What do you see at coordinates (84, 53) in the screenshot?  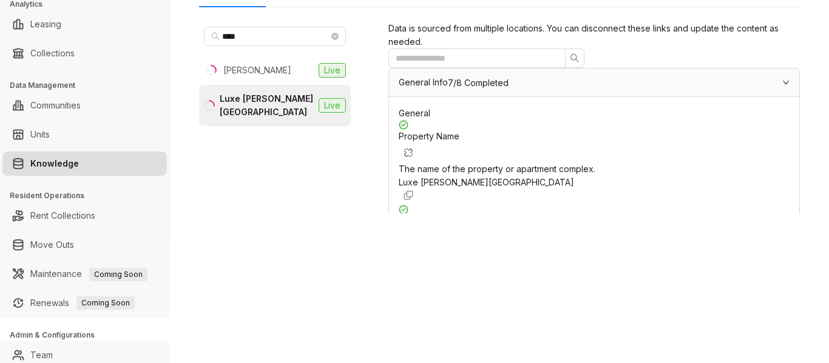 I see `li: Collections` at bounding box center [84, 53].